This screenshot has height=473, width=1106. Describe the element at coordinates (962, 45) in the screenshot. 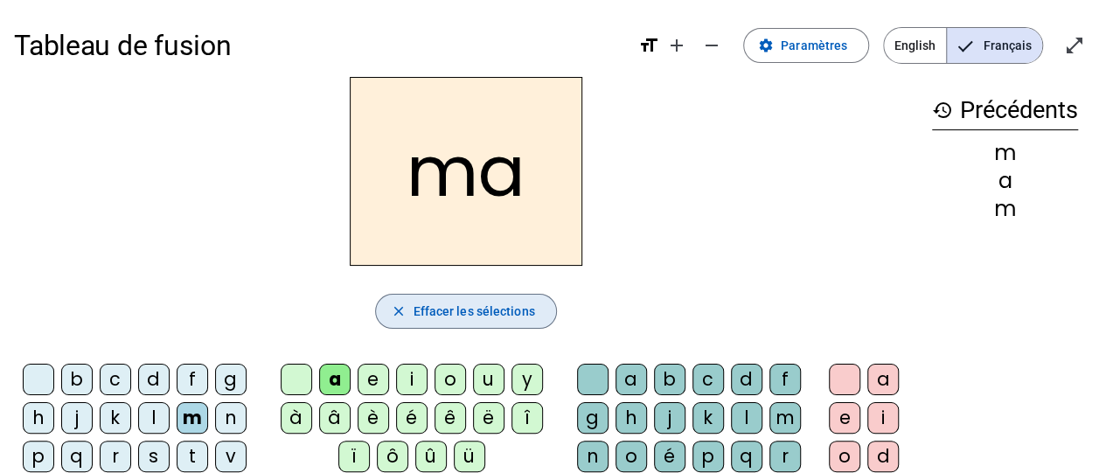

I see `mat-button-toggle-group: Language selection` at that location.